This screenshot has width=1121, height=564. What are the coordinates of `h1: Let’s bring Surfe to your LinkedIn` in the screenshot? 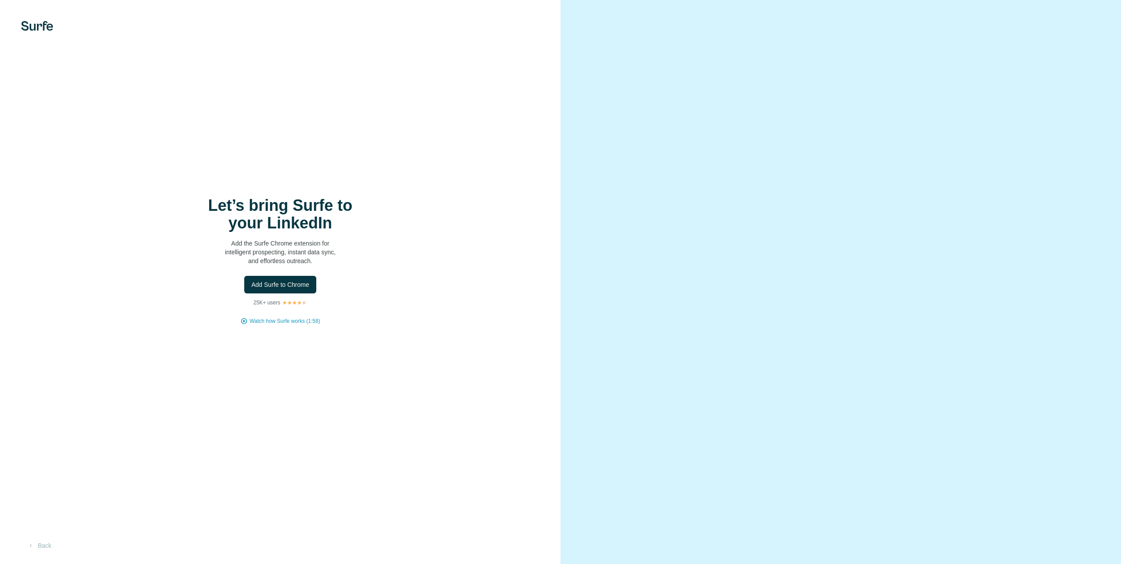 It's located at (280, 214).